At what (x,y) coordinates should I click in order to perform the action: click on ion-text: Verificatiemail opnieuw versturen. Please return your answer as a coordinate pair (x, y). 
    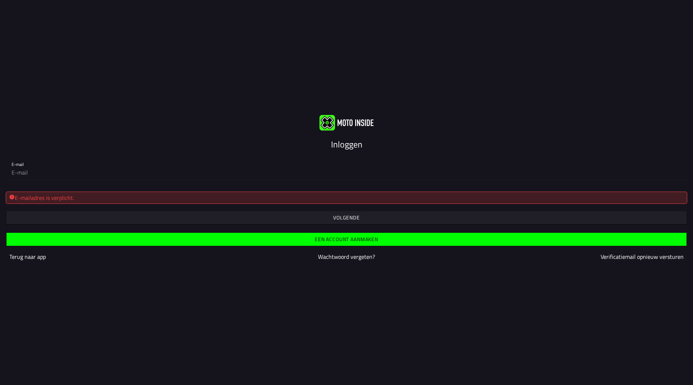
    Looking at the image, I should click on (642, 256).